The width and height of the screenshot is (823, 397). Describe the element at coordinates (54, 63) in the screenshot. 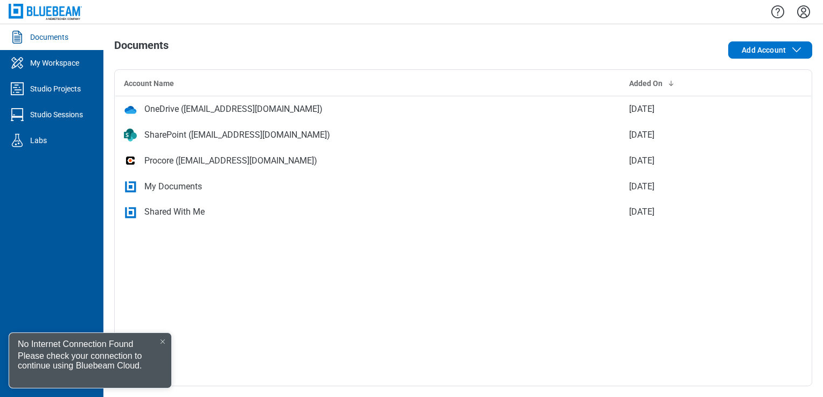

I see `div: My Workspace` at that location.